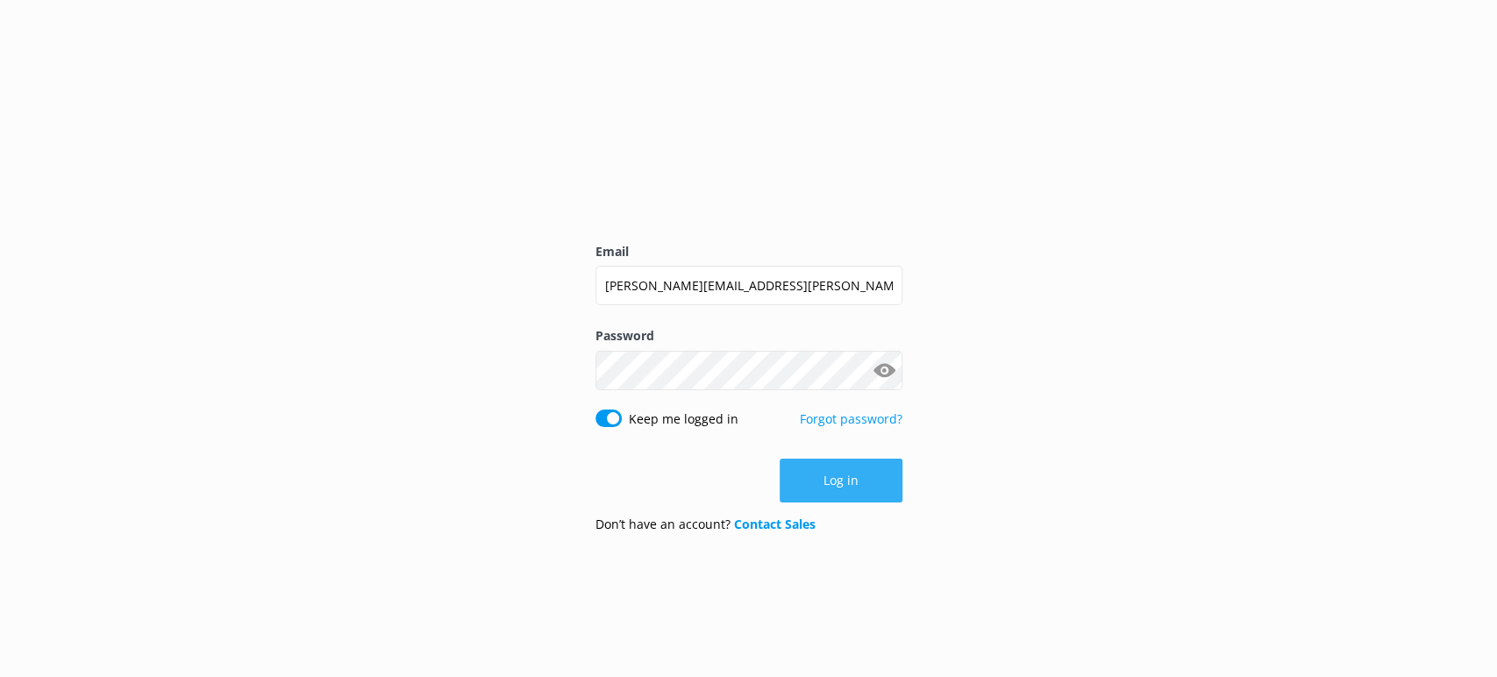 This screenshot has width=1497, height=677. Describe the element at coordinates (841, 481) in the screenshot. I see `button: Log in` at that location.